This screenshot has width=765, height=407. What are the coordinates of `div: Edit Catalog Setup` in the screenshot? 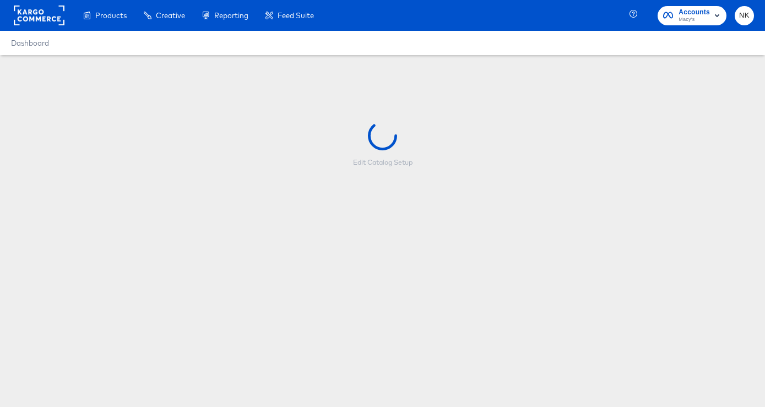 It's located at (383, 162).